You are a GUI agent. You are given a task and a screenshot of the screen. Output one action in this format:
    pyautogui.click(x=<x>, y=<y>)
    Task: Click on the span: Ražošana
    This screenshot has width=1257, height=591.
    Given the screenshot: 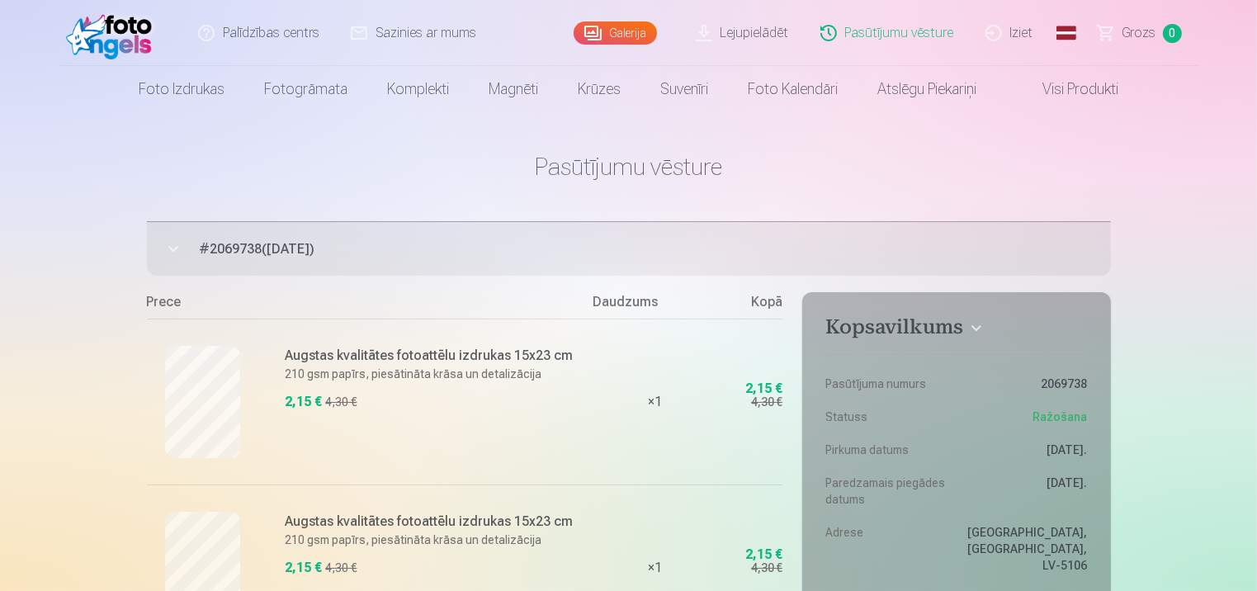 What is the action you would take?
    pyautogui.click(x=1061, y=417)
    